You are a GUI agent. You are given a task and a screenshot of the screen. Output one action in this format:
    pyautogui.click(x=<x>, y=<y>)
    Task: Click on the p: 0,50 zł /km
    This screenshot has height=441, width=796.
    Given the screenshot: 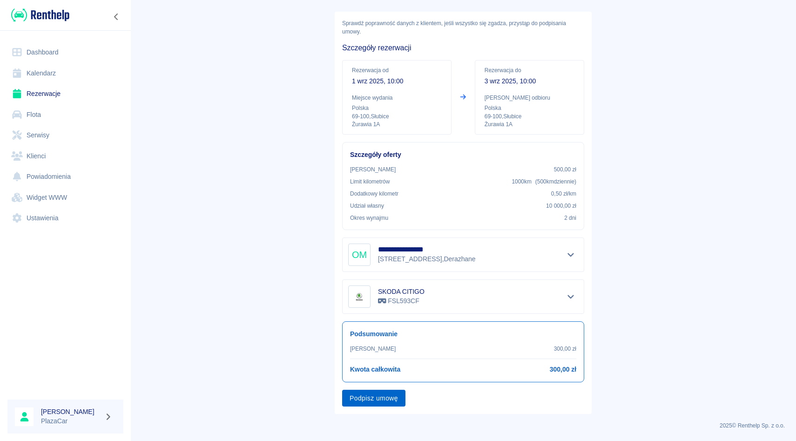 What is the action you would take?
    pyautogui.click(x=564, y=194)
    